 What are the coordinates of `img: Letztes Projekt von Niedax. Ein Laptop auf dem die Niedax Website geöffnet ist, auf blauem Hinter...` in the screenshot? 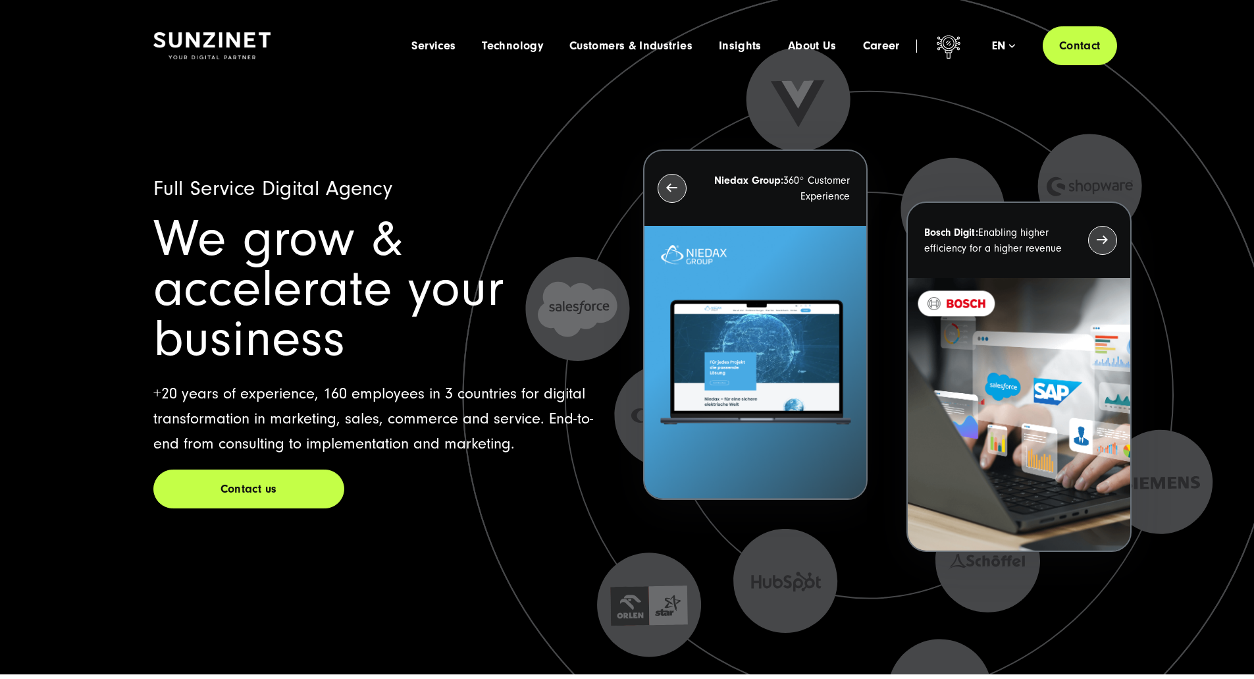 It's located at (755, 362).